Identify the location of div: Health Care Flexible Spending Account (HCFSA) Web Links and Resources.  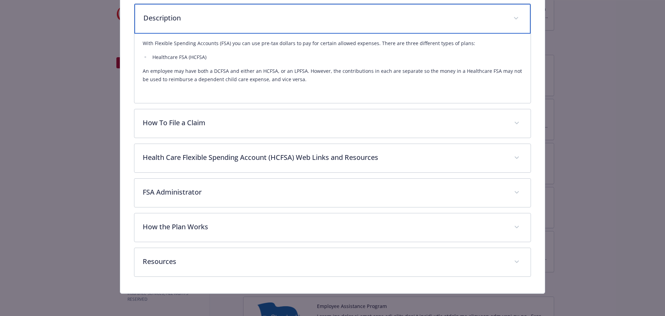
(333, 158).